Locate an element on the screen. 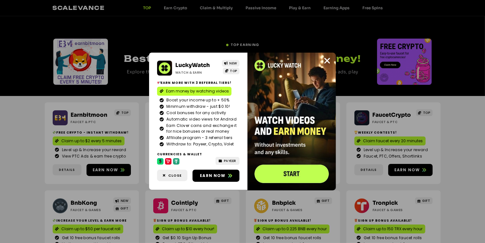 The image size is (485, 243). a: TOP is located at coordinates (231, 71).